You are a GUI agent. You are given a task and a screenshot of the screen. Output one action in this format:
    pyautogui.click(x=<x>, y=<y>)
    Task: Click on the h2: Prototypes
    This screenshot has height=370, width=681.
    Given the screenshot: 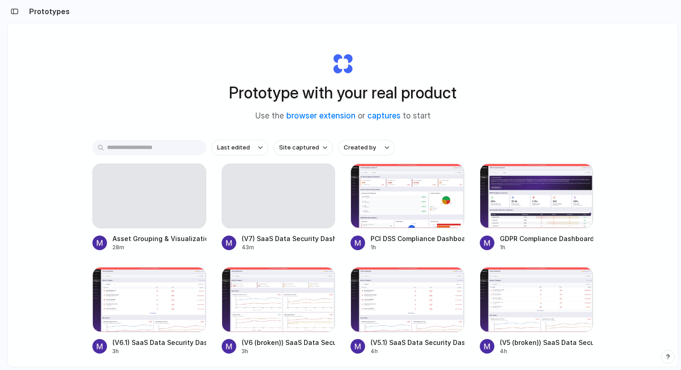 What is the action you would take?
    pyautogui.click(x=47, y=11)
    